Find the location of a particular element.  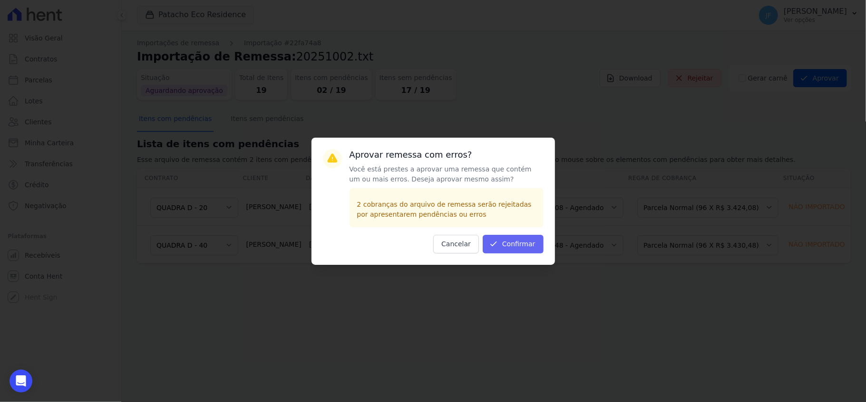

p: 2 cobranças do arquivo de remessa serão rejeitadas por apresentarem pendências ou erros is located at coordinates (447, 209).